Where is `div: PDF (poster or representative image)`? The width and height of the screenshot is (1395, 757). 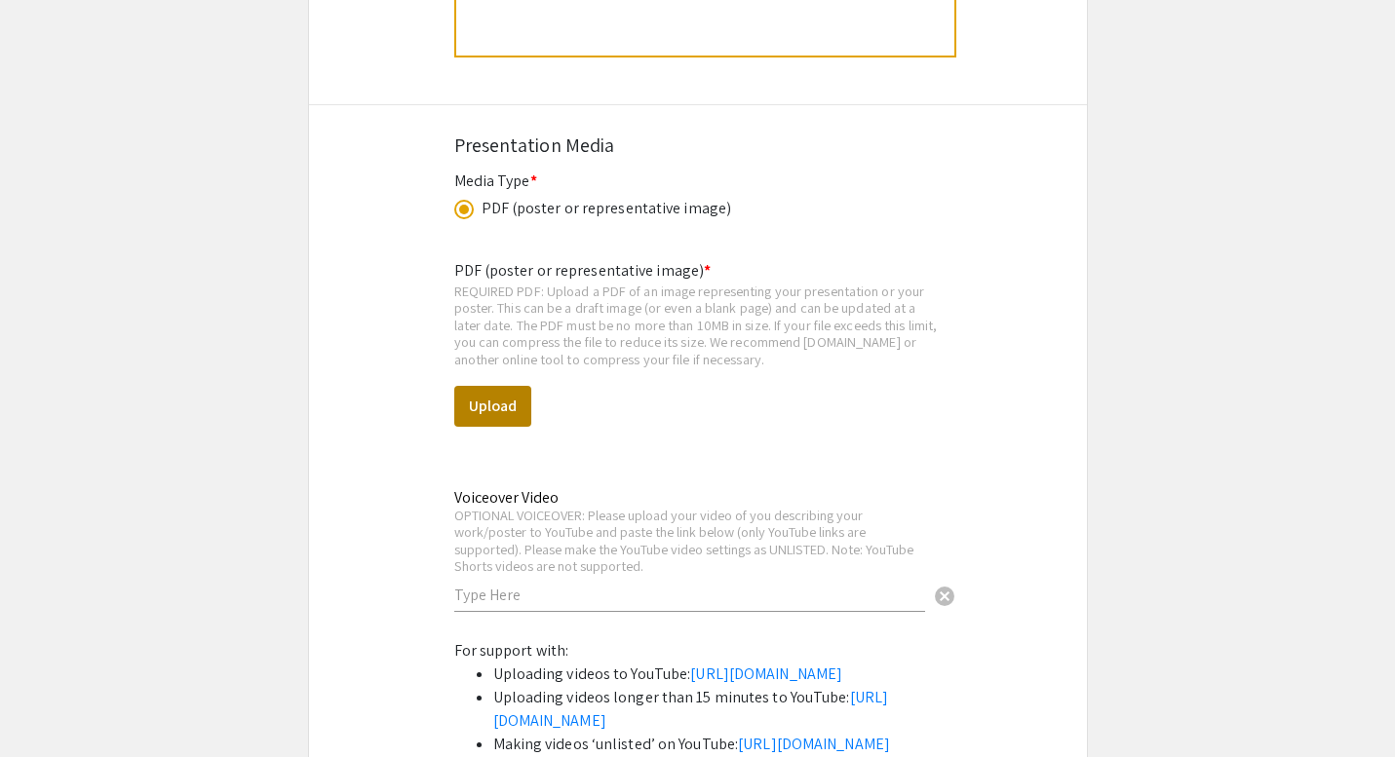 div: PDF (poster or representative image) is located at coordinates (606, 209).